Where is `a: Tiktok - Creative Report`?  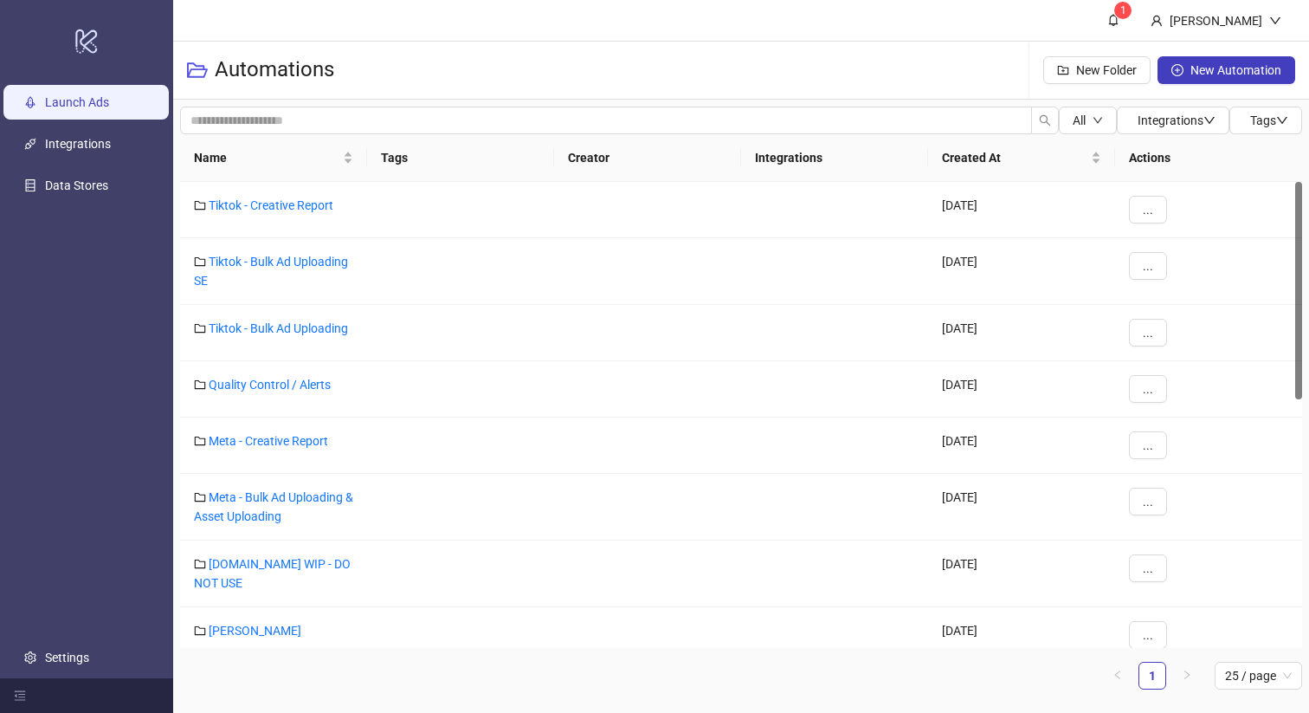 a: Tiktok - Creative Report is located at coordinates (271, 205).